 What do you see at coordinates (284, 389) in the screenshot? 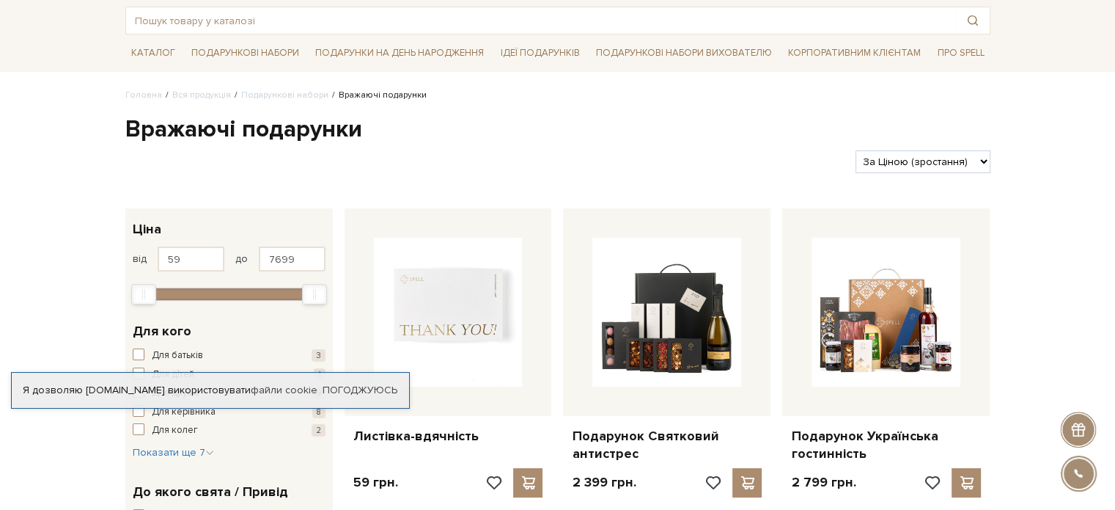
I see `a: файли cookie` at bounding box center [284, 389].